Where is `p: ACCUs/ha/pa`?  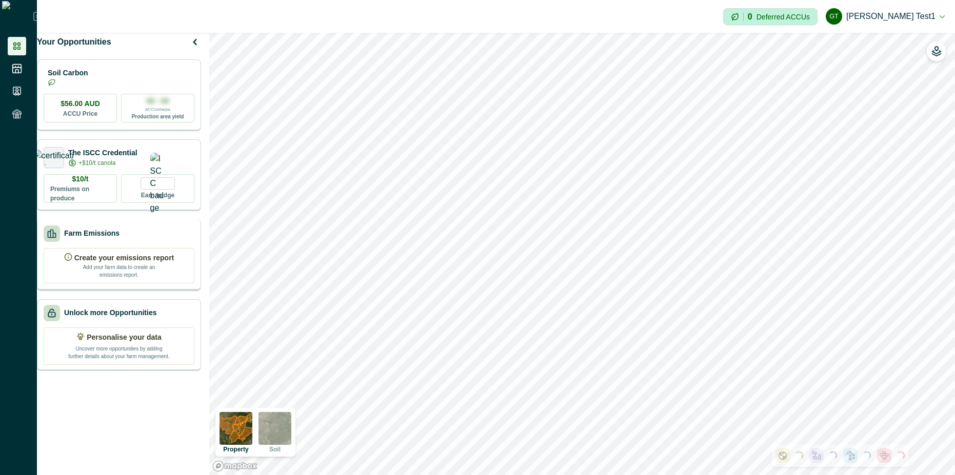
p: ACCUs/ha/pa is located at coordinates (157, 110).